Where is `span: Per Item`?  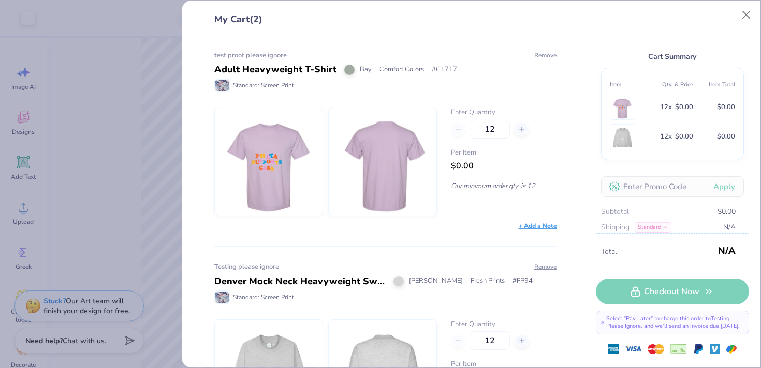 span: Per Item is located at coordinates (504, 153).